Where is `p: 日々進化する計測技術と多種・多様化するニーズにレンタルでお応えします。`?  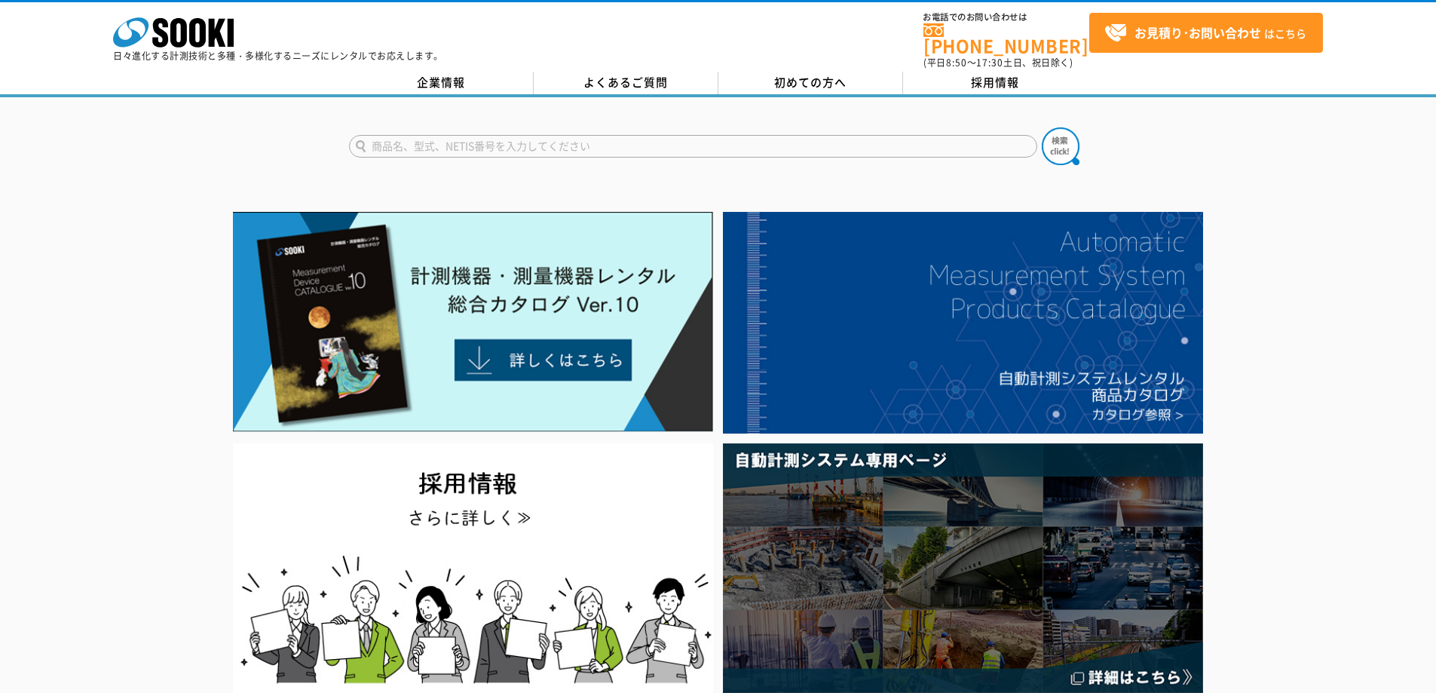 p: 日々進化する計測技術と多種・多様化するニーズにレンタルでお応えします。 is located at coordinates (278, 56).